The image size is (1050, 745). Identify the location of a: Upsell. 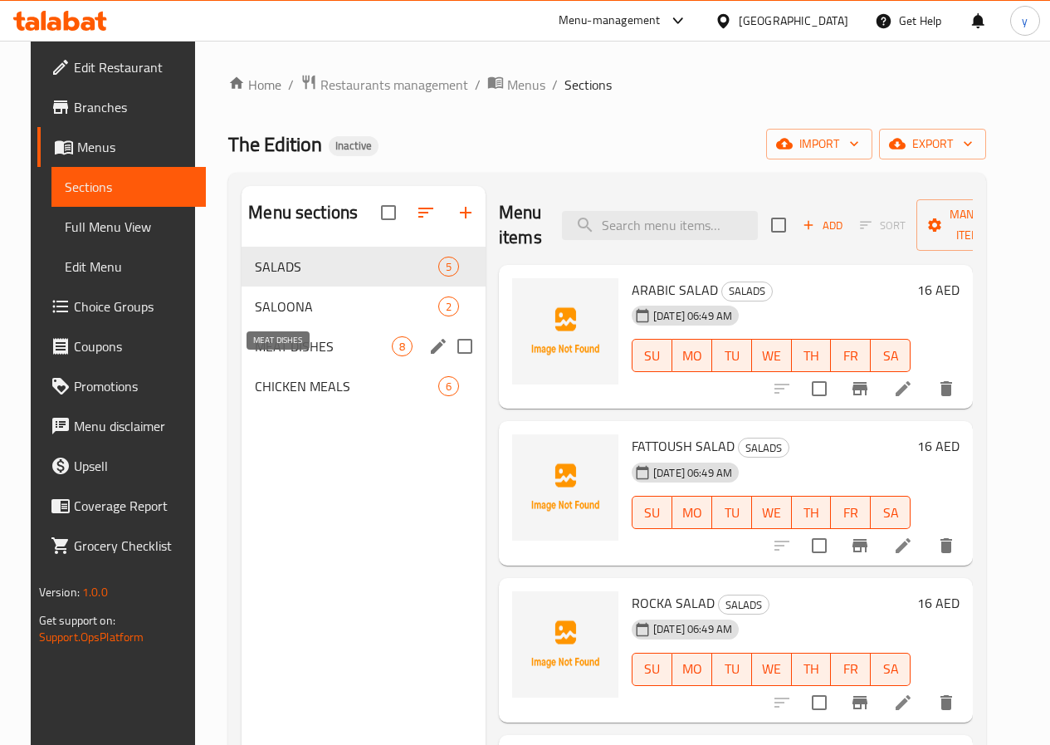
(121, 466).